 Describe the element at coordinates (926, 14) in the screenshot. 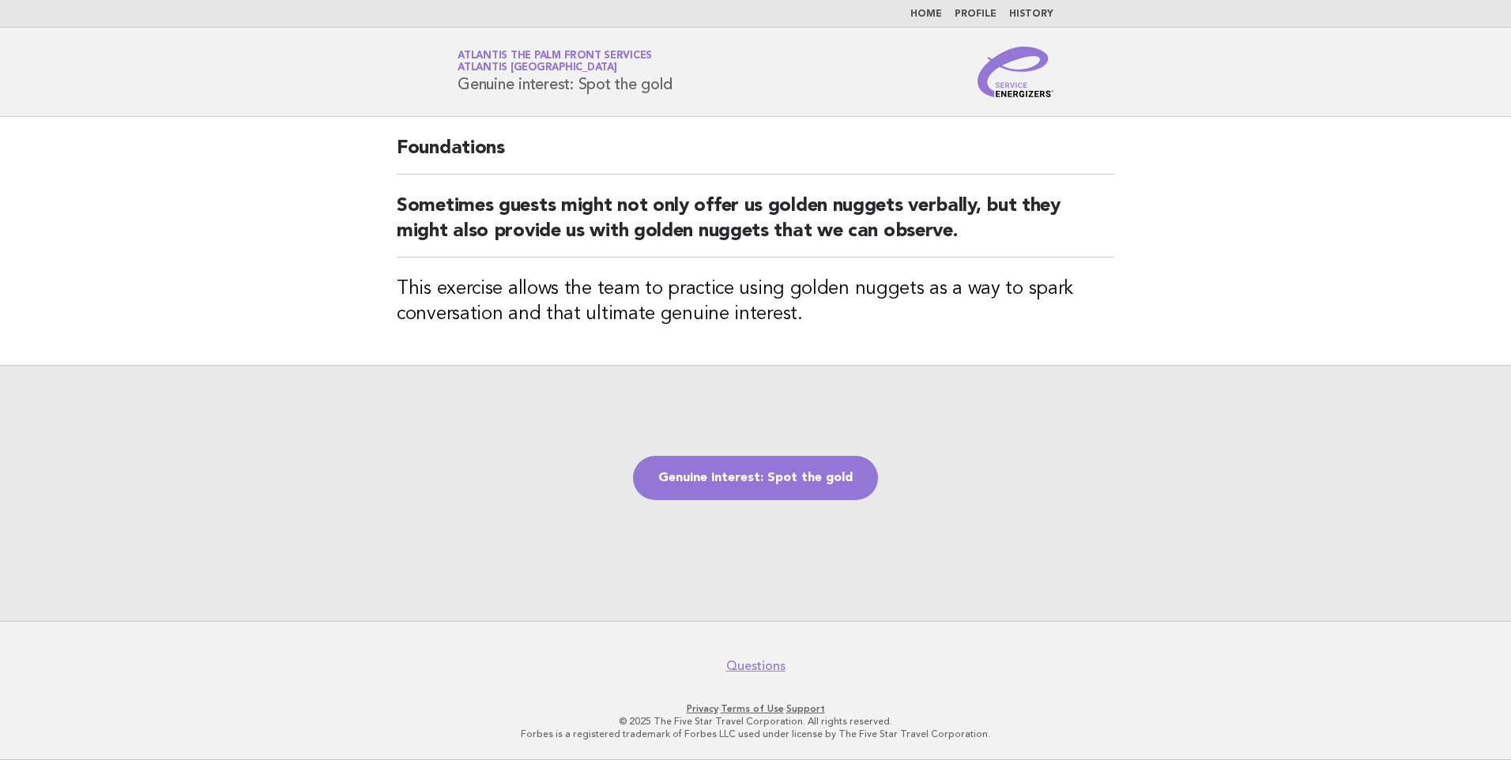

I see `a: Home` at that location.